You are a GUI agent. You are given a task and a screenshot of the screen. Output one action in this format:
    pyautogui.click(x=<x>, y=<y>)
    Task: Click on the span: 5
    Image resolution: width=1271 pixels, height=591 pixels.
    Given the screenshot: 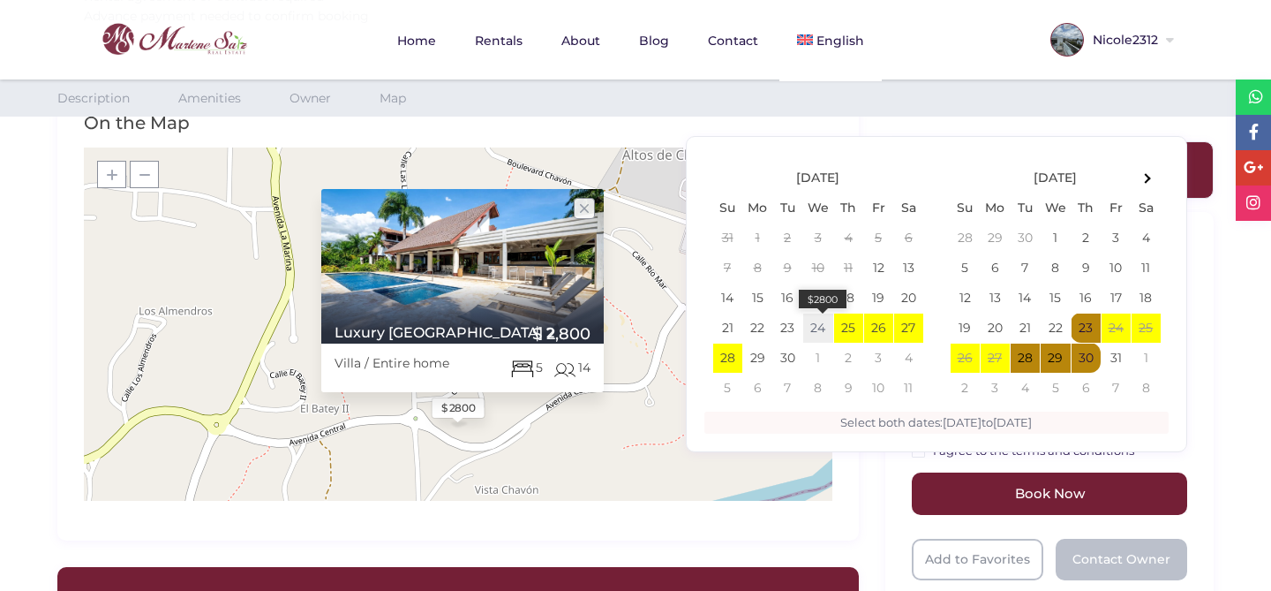 What is the action you would take?
    pyautogui.click(x=527, y=365)
    